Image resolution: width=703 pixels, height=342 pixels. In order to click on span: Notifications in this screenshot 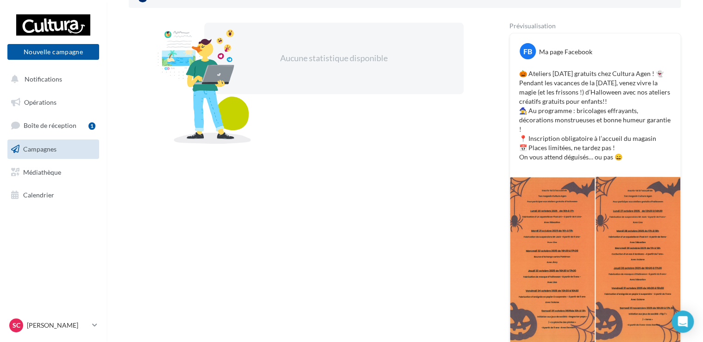, I will do `click(43, 79)`.